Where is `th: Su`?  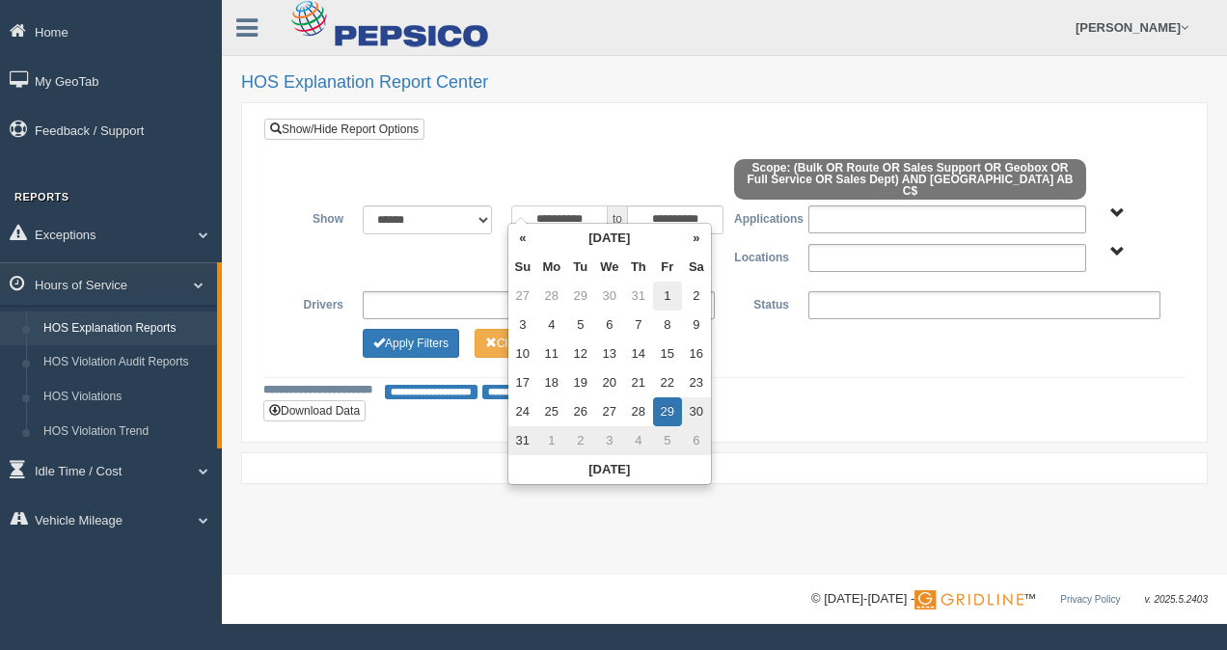
th: Su is located at coordinates (523, 267).